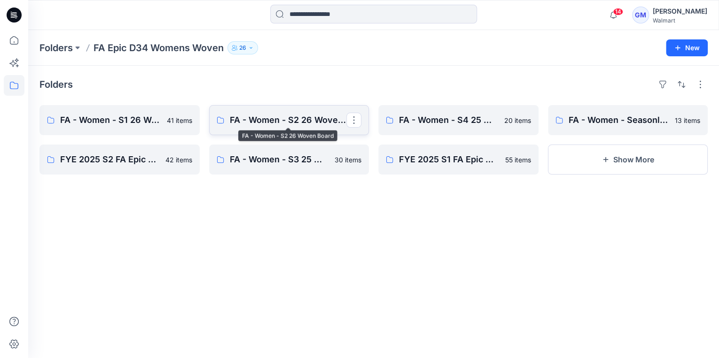 The width and height of the screenshot is (719, 358). Describe the element at coordinates (449, 120) in the screenshot. I see `p: FA - Women - S4 25 Woven Board` at that location.